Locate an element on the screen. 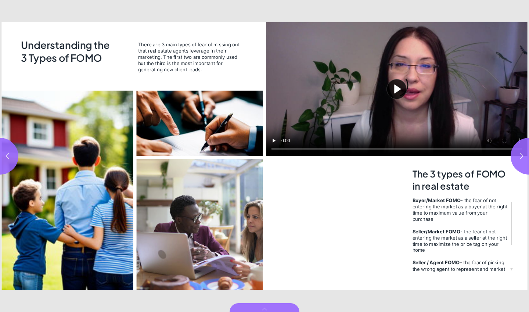  h2: Understanding the 3 Types of FOMO is located at coordinates (69, 52).